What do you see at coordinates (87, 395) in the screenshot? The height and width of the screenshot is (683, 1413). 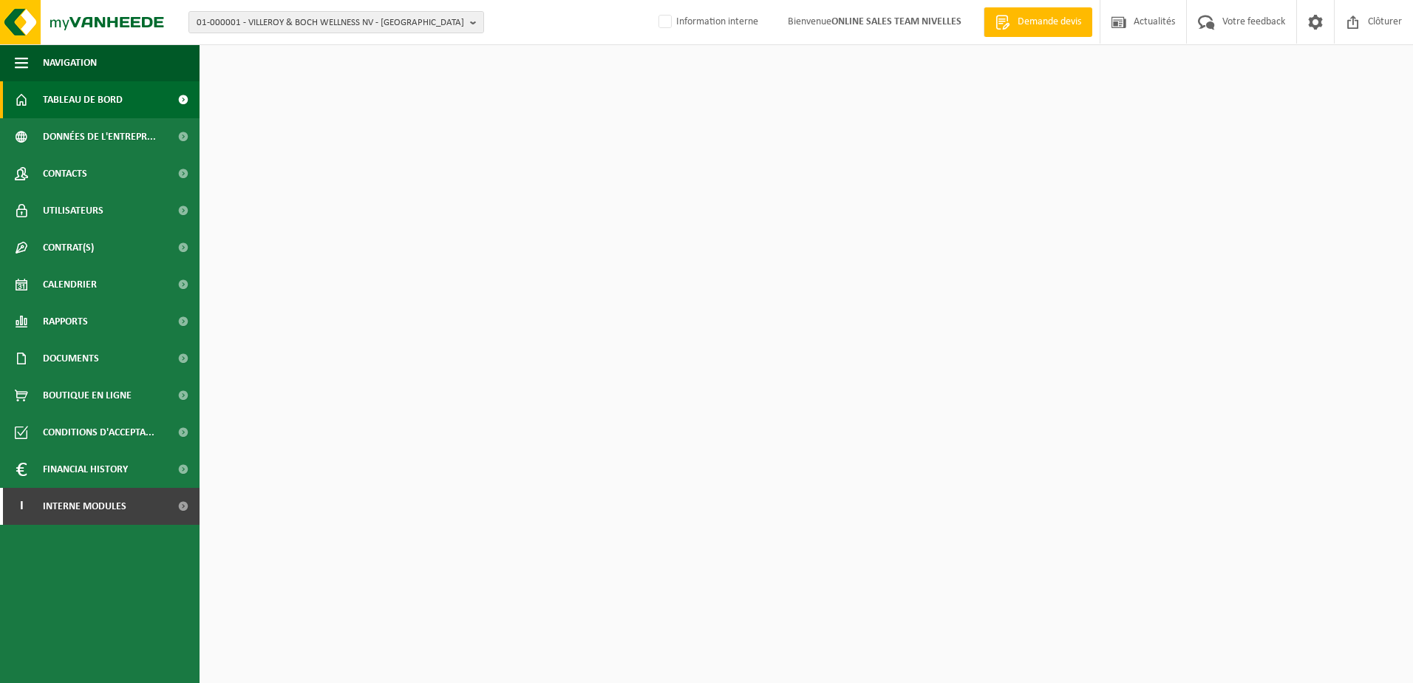 I see `span: Boutique en ligne` at bounding box center [87, 395].